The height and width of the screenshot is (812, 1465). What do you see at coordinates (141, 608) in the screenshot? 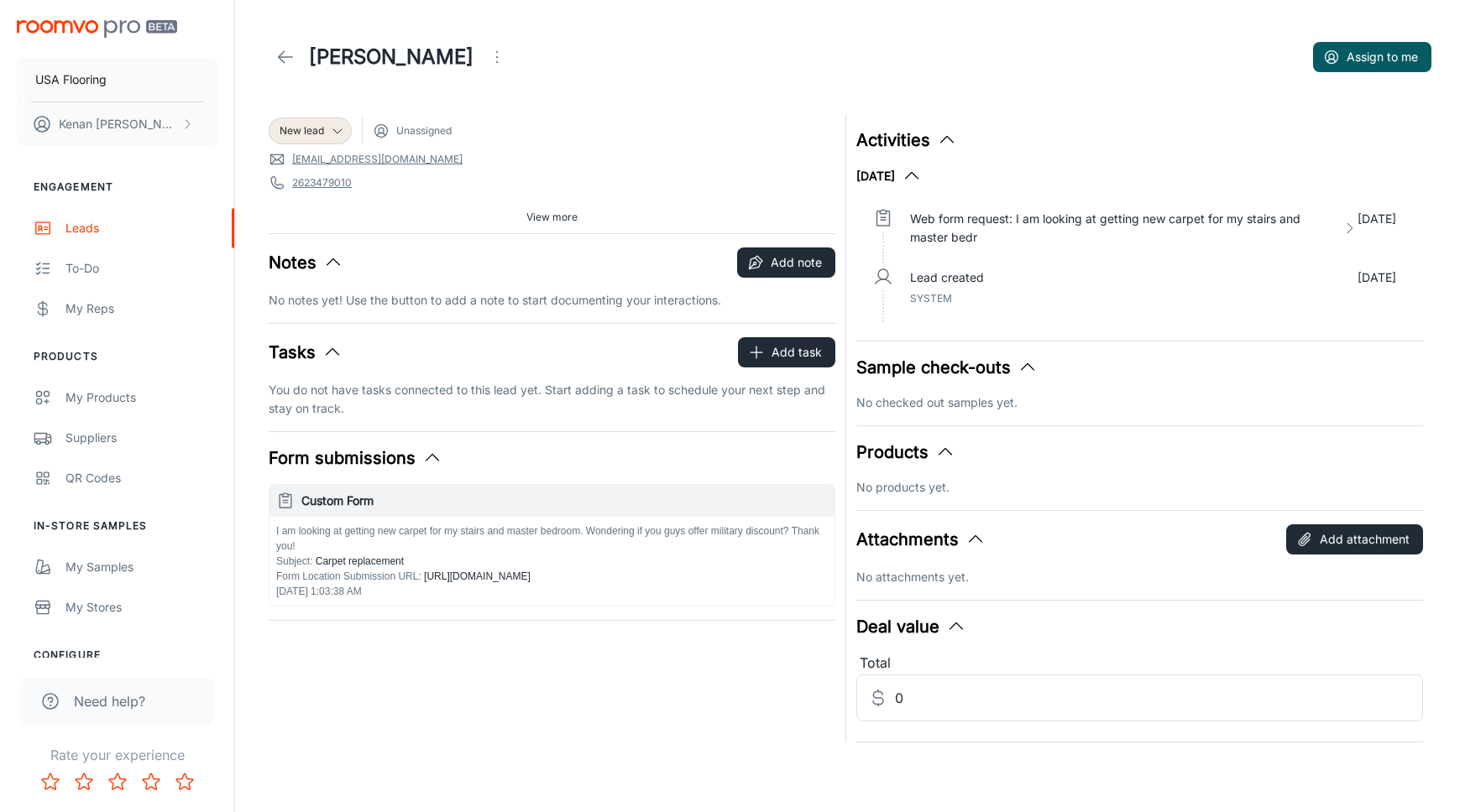
I see `div: My Stores` at bounding box center [141, 608].